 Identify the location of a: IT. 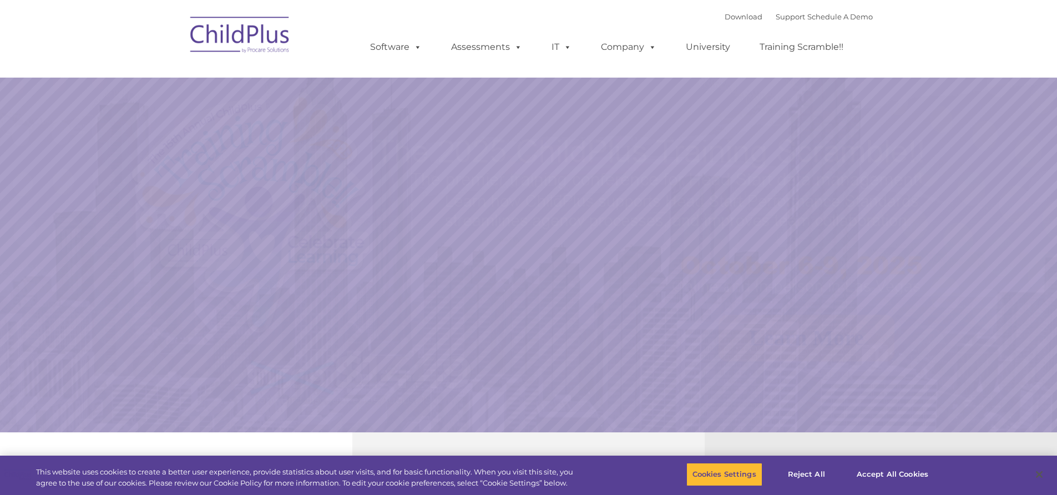
(561, 47).